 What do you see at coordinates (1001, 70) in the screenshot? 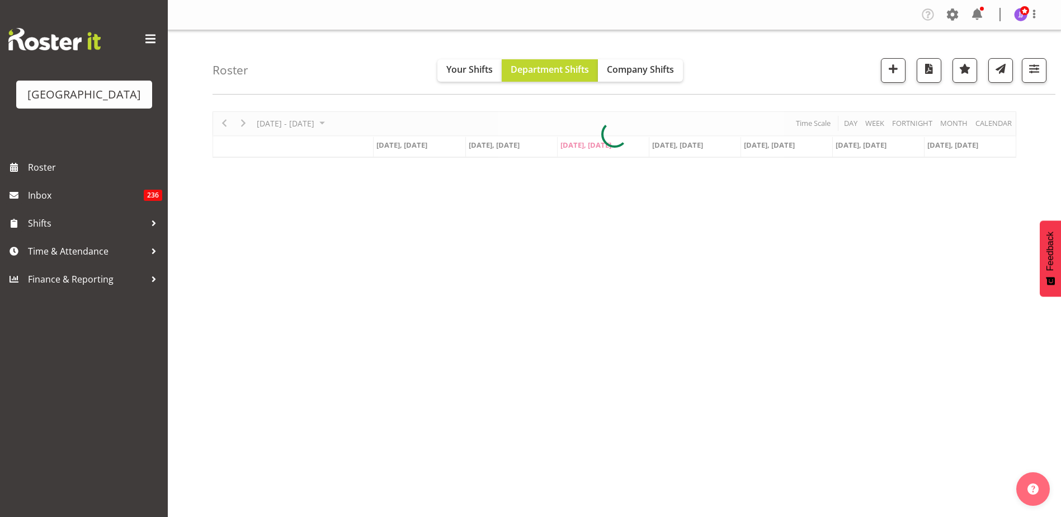
I see `button: Send a list of all shifts for the selected filtered period to all rostered employees.` at bounding box center [1001, 70].